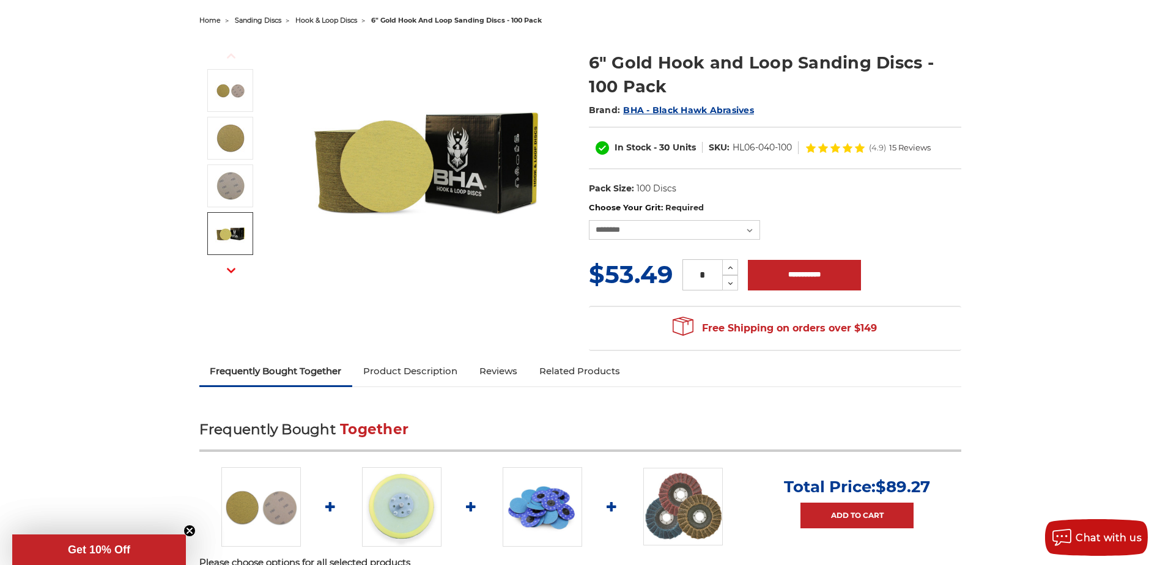 This screenshot has height=565, width=1160. I want to click on dd: 100 Discs, so click(656, 188).